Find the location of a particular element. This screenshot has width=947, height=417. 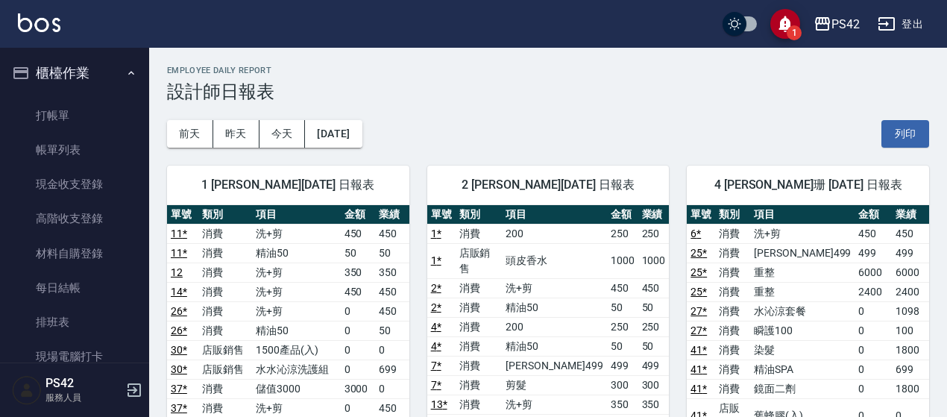

a: 帳單列表 is located at coordinates (75, 150).